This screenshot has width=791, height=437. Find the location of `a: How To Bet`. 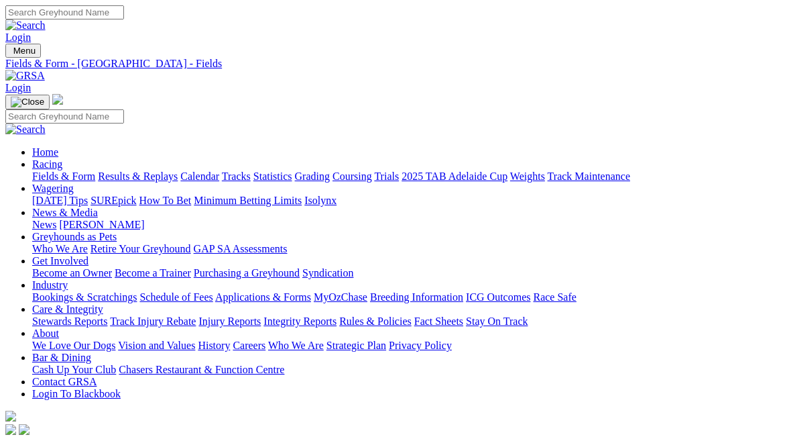

a: How To Bet is located at coordinates (166, 200).